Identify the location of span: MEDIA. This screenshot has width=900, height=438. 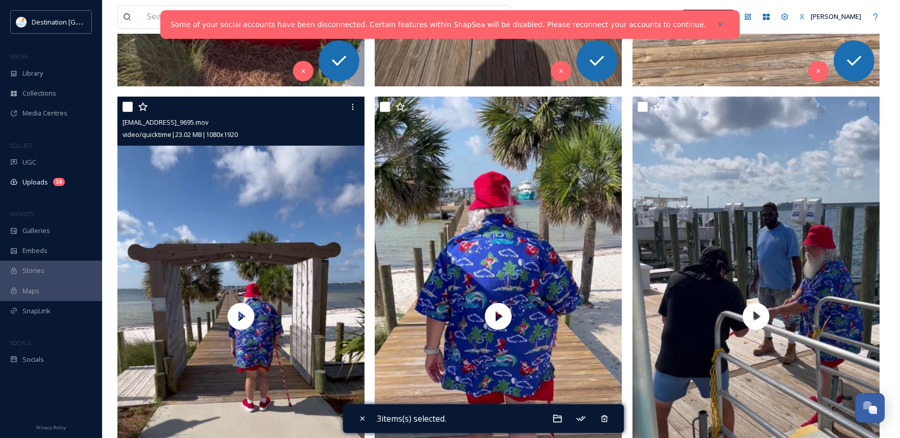
(19, 56).